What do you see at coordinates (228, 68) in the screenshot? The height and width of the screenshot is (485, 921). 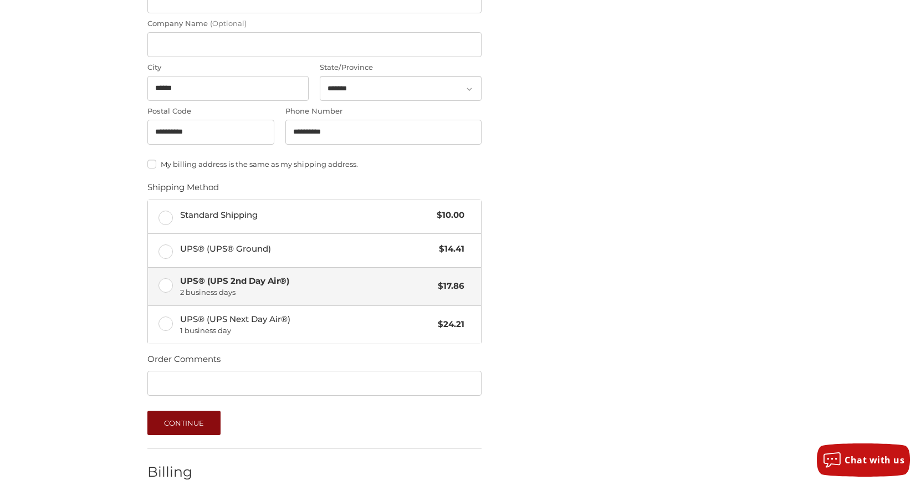 I see `label: City` at bounding box center [228, 68].